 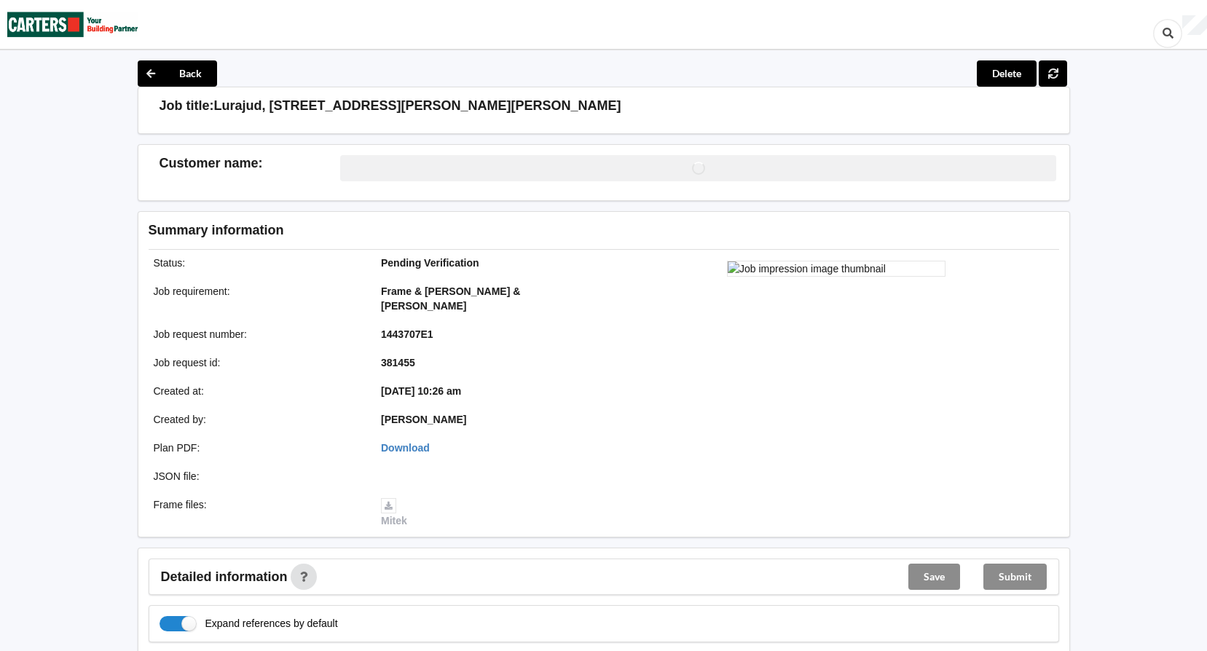 I want to click on span: Detailed information, so click(x=224, y=577).